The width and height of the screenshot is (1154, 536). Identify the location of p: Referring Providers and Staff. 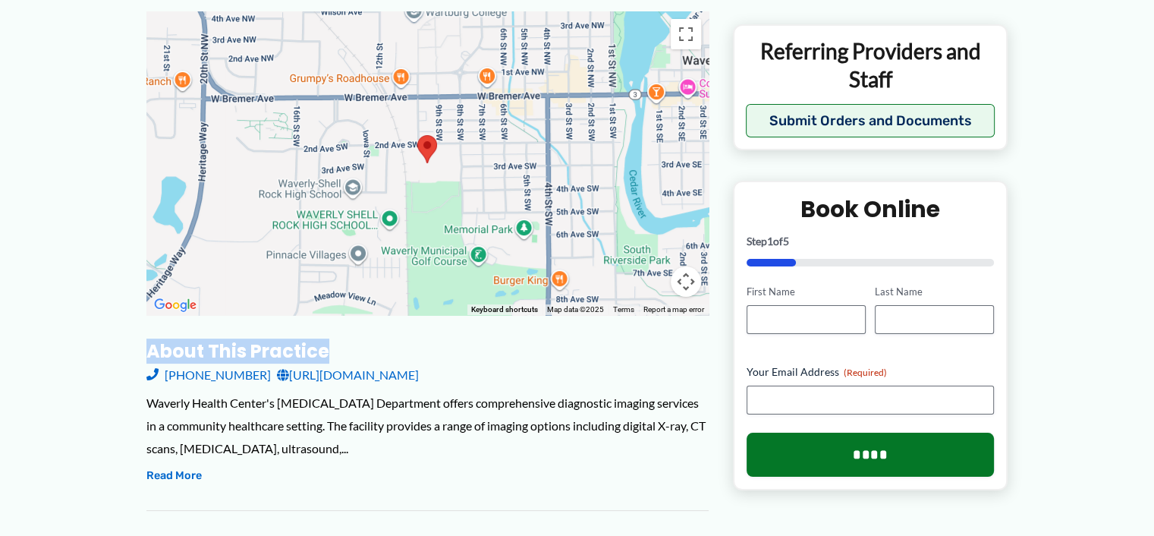
(870, 64).